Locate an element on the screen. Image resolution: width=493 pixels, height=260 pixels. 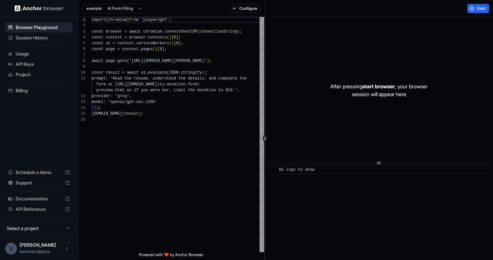
span: const page = context.pages is located at coordinates (122, 49).